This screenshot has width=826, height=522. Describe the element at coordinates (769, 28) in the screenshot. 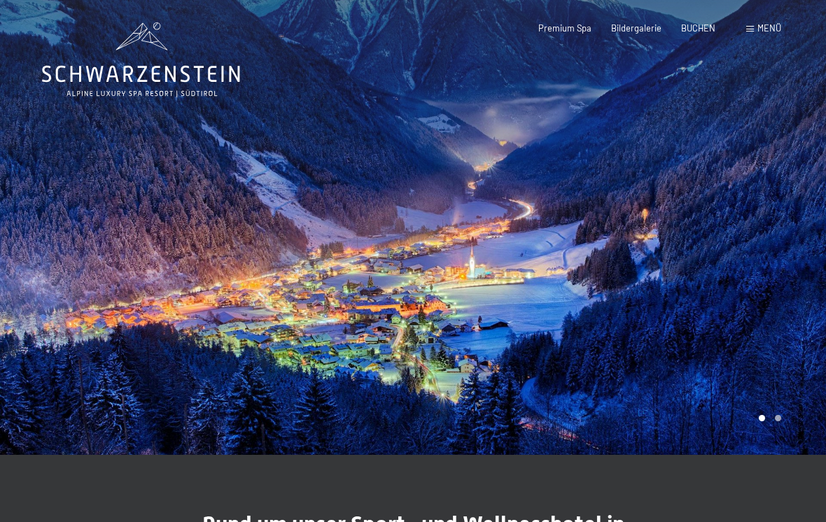

I see `span: Menü` at that location.